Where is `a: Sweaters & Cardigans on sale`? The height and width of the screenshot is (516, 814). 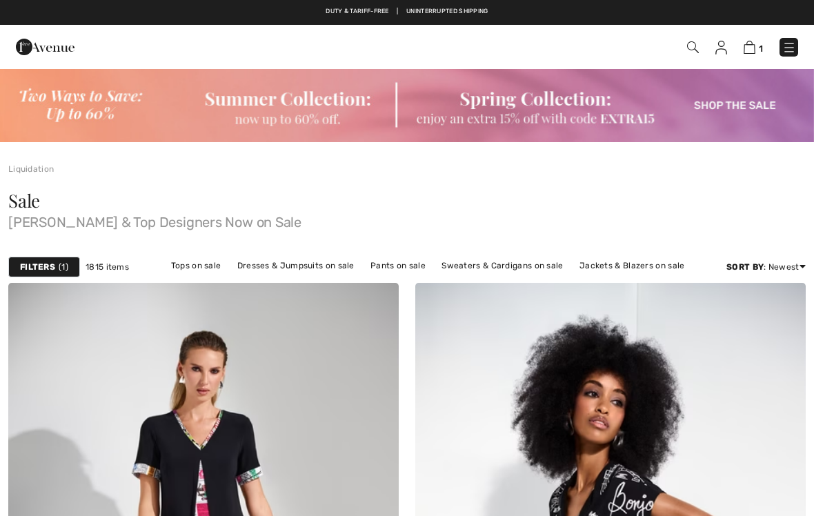
a: Sweaters & Cardigans on sale is located at coordinates (502, 266).